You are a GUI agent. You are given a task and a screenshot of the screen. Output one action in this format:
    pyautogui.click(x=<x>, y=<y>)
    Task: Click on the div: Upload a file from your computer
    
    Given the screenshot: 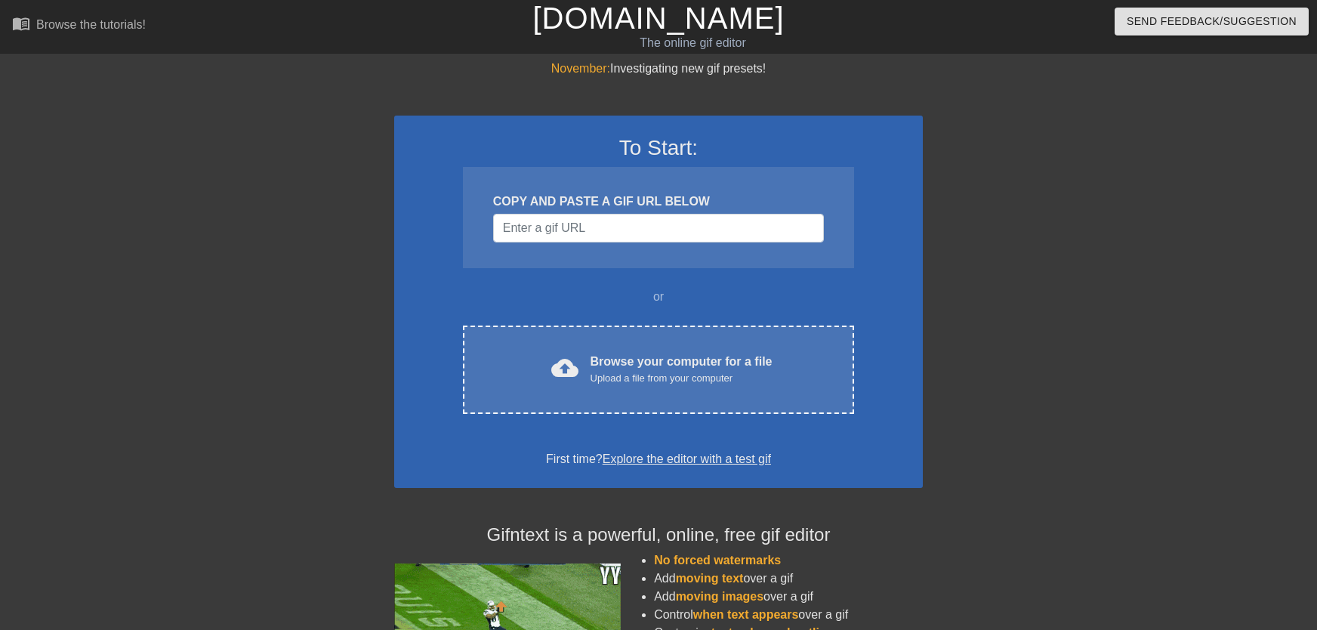 What is the action you would take?
    pyautogui.click(x=681, y=378)
    